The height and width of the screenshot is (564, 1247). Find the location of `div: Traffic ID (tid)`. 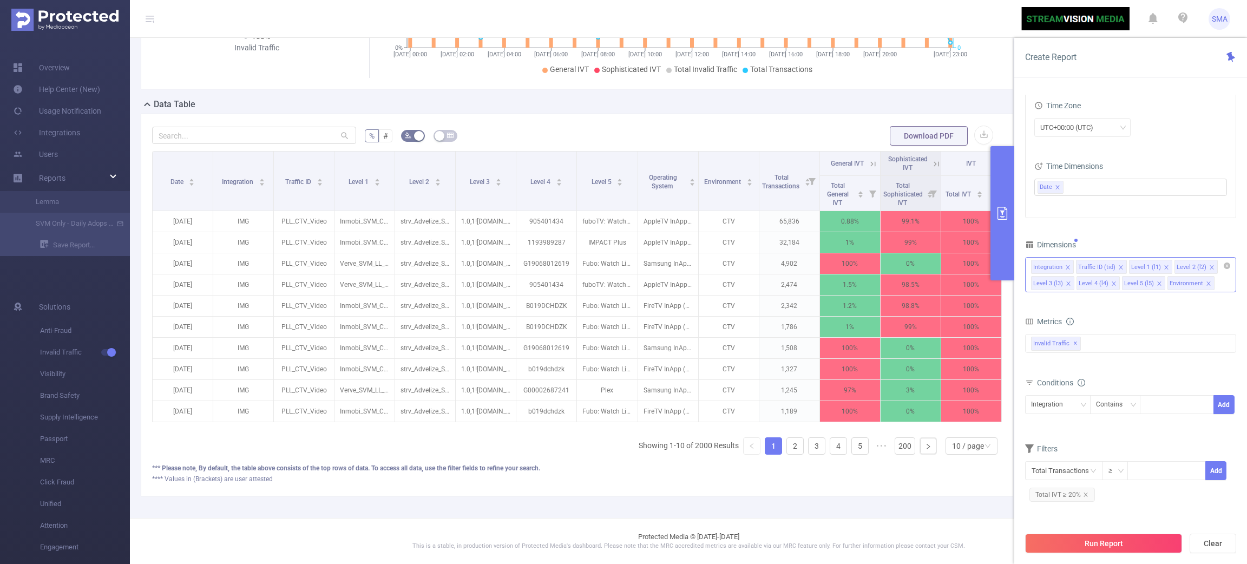

div: Traffic ID (tid) is located at coordinates (1096, 267).